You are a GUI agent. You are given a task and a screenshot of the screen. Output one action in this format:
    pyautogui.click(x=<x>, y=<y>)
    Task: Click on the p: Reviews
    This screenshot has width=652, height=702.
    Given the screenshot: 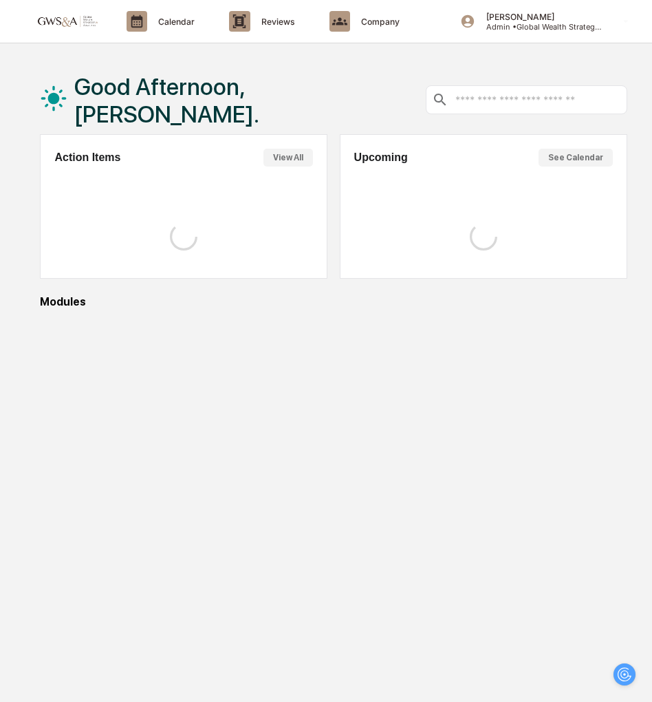 What is the action you would take?
    pyautogui.click(x=276, y=21)
    